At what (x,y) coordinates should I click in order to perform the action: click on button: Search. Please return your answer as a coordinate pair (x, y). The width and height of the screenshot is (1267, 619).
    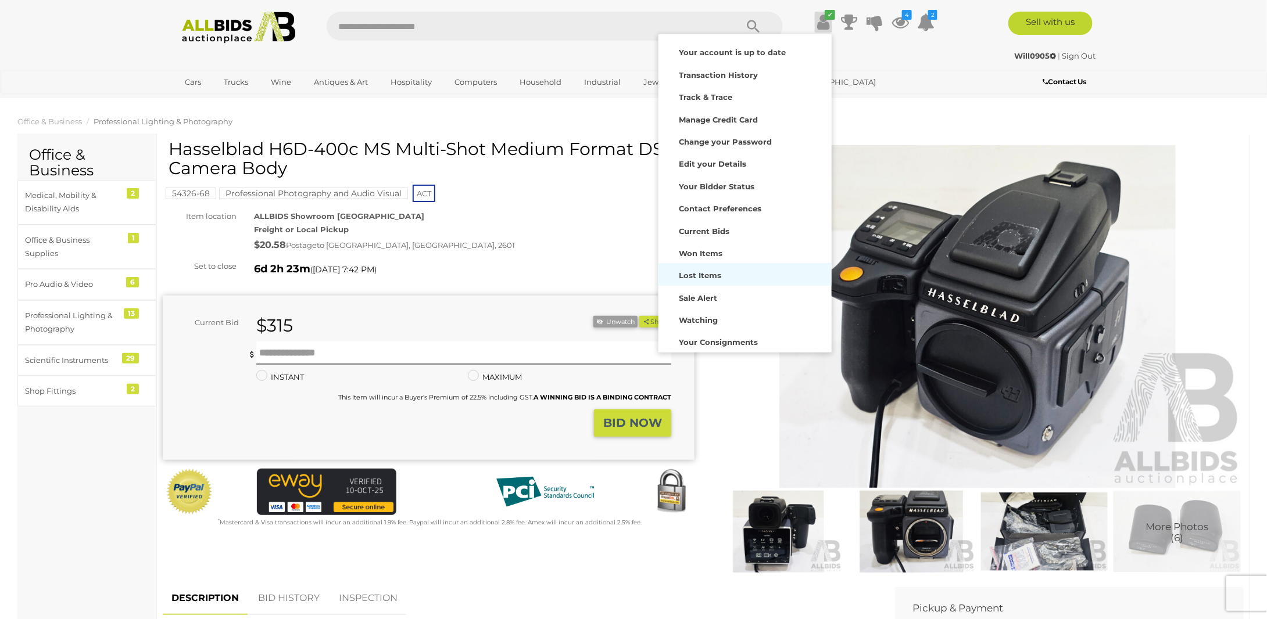
    Looking at the image, I should click on (754, 26).